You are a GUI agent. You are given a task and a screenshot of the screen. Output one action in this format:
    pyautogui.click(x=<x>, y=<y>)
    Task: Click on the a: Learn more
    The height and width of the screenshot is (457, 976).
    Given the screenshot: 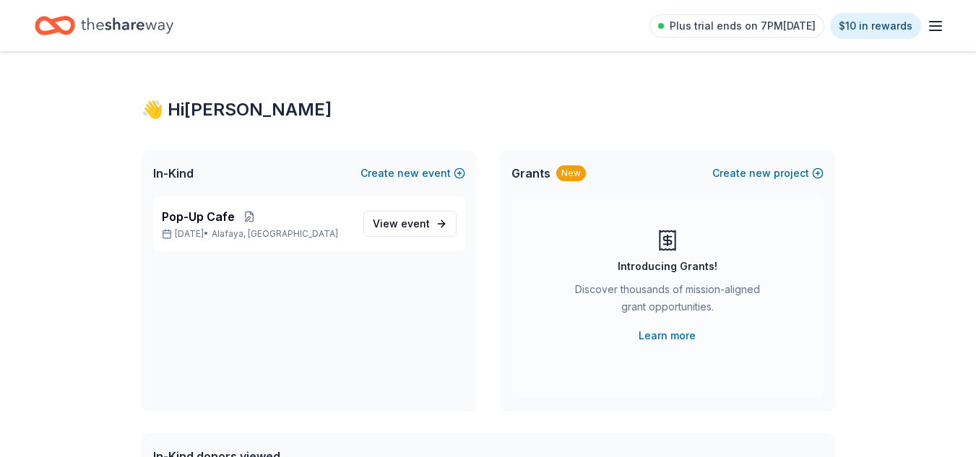 What is the action you would take?
    pyautogui.click(x=667, y=336)
    